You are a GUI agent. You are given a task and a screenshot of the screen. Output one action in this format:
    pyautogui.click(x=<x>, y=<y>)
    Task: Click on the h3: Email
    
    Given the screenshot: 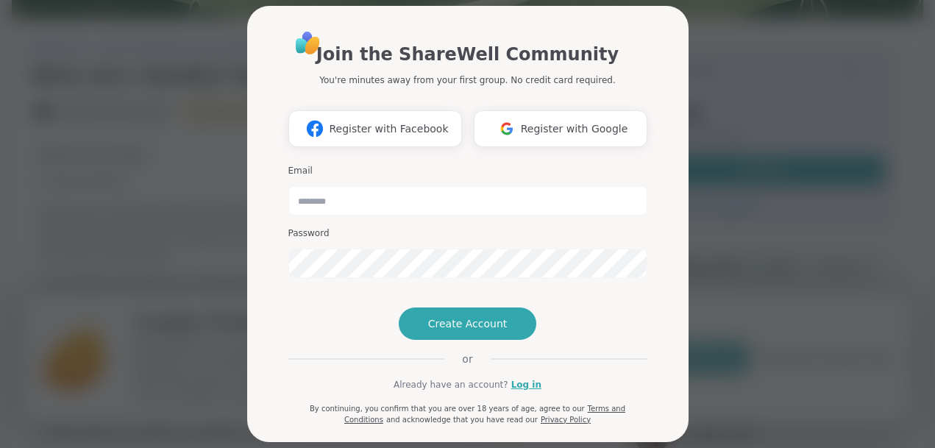 What is the action you would take?
    pyautogui.click(x=468, y=171)
    